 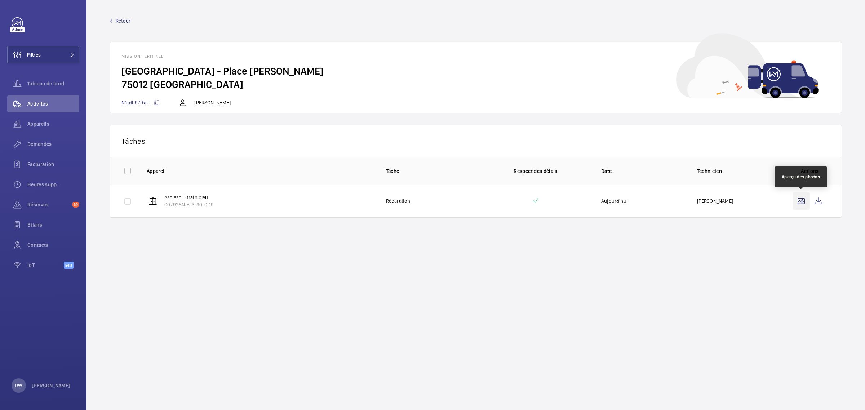 I want to click on p: 007928N-A-3-90-0-19, so click(x=189, y=205).